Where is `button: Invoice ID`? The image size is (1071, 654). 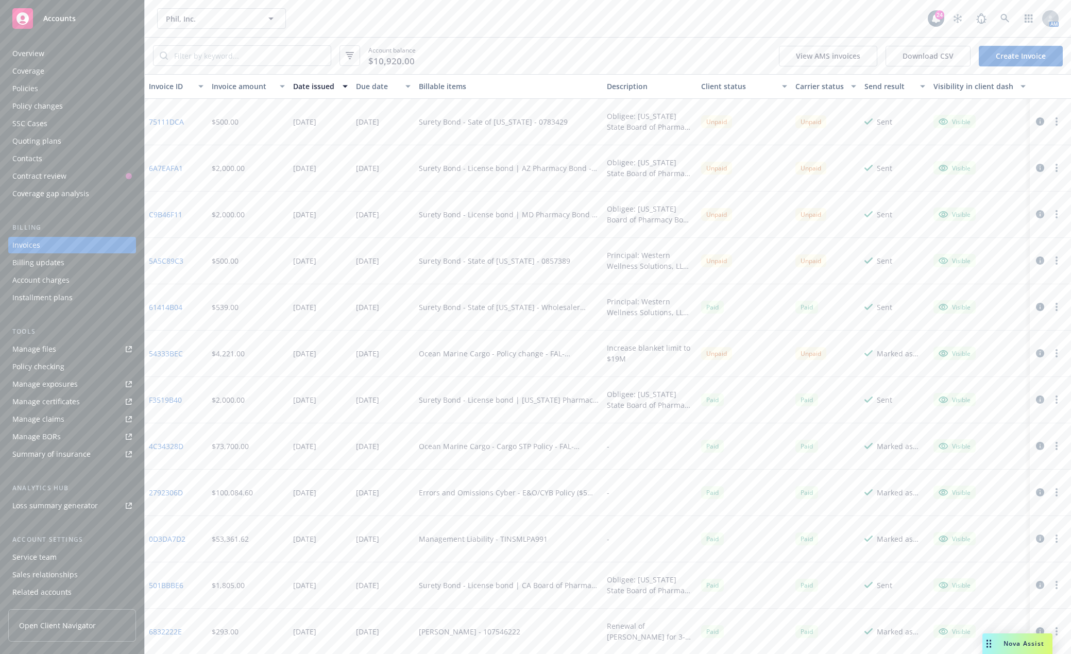 button: Invoice ID is located at coordinates (176, 87).